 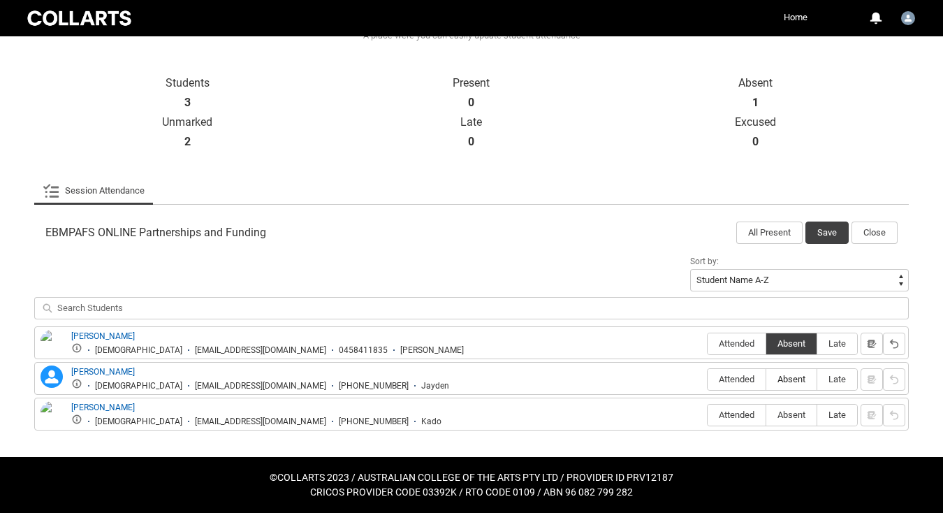 What do you see at coordinates (187, 142) in the screenshot?
I see `strong: 2` at bounding box center [187, 142].